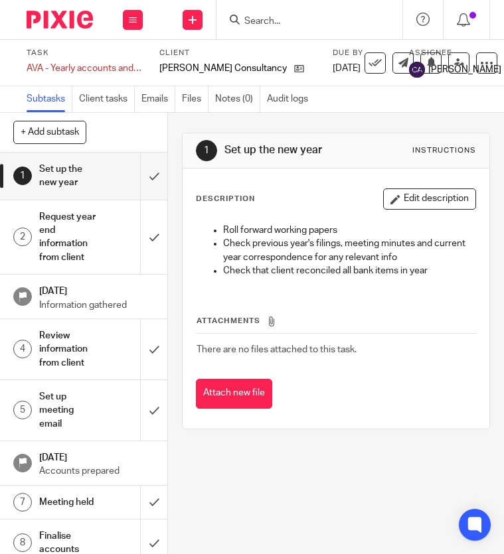 This screenshot has height=554, width=504. I want to click on input: Search, so click(303, 22).